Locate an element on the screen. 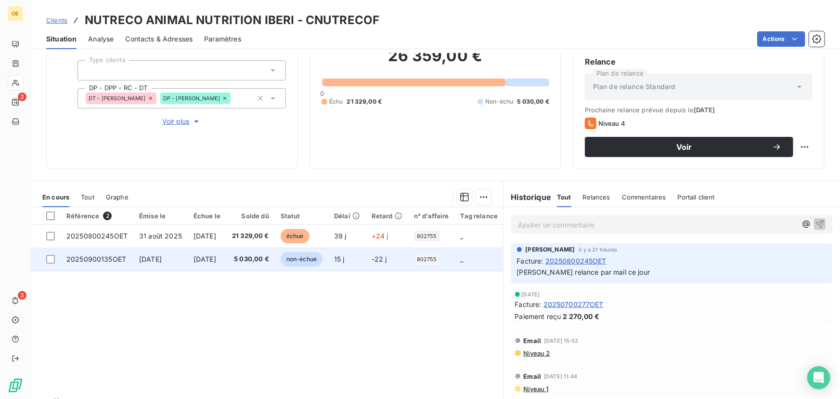  span: Échu is located at coordinates (336, 102).